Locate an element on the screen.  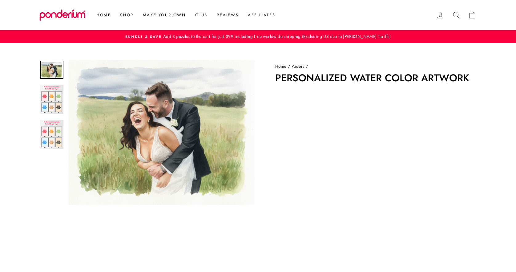
a: Shop is located at coordinates (127, 15).